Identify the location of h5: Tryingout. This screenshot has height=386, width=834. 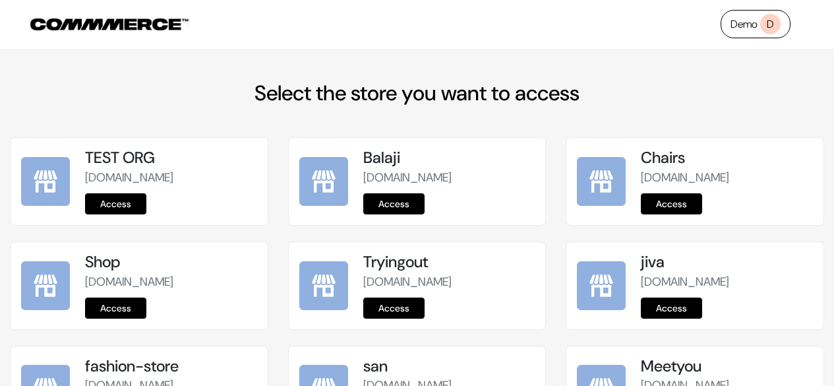
(449, 262).